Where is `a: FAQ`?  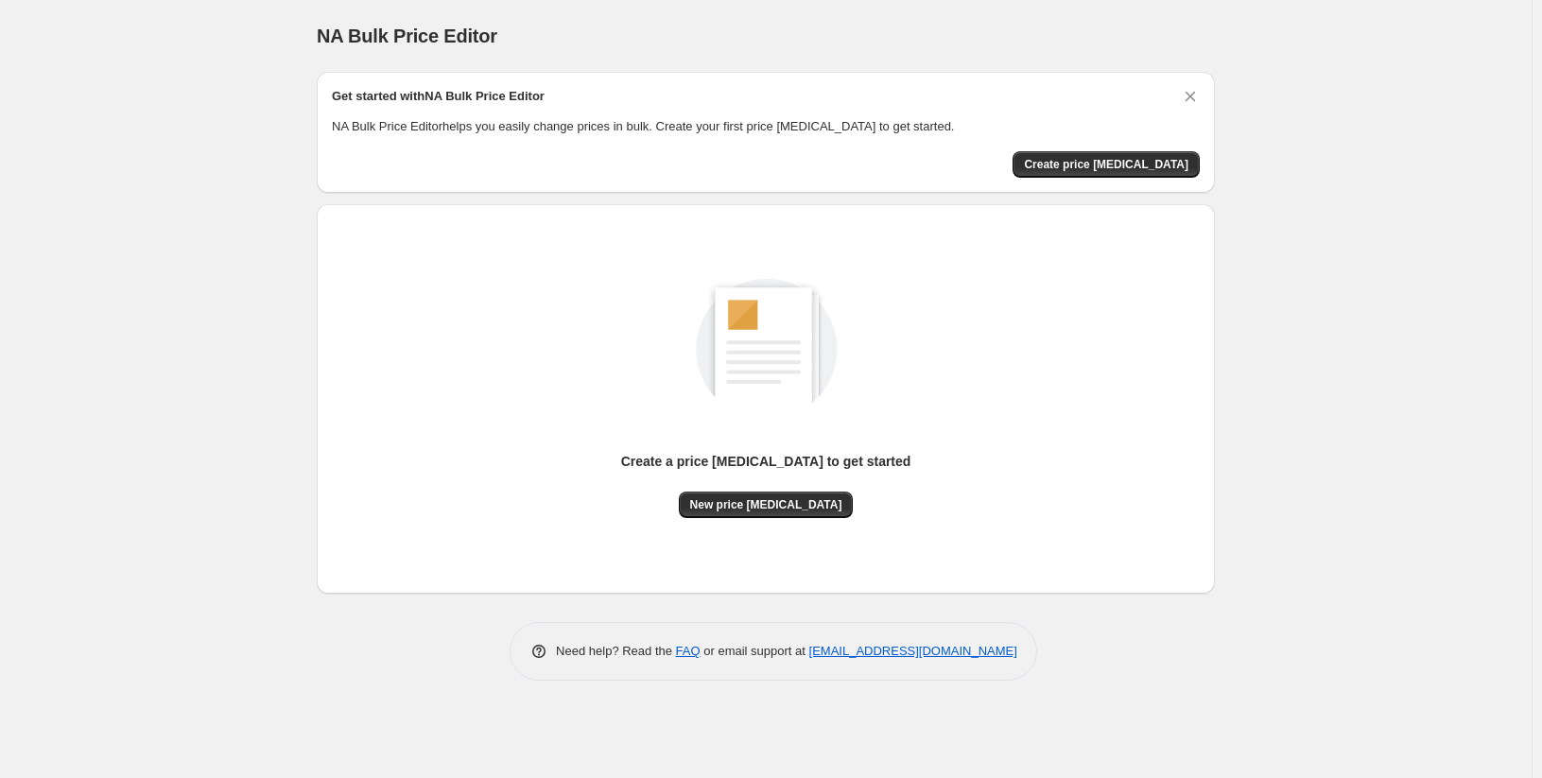
a: FAQ is located at coordinates (688, 651).